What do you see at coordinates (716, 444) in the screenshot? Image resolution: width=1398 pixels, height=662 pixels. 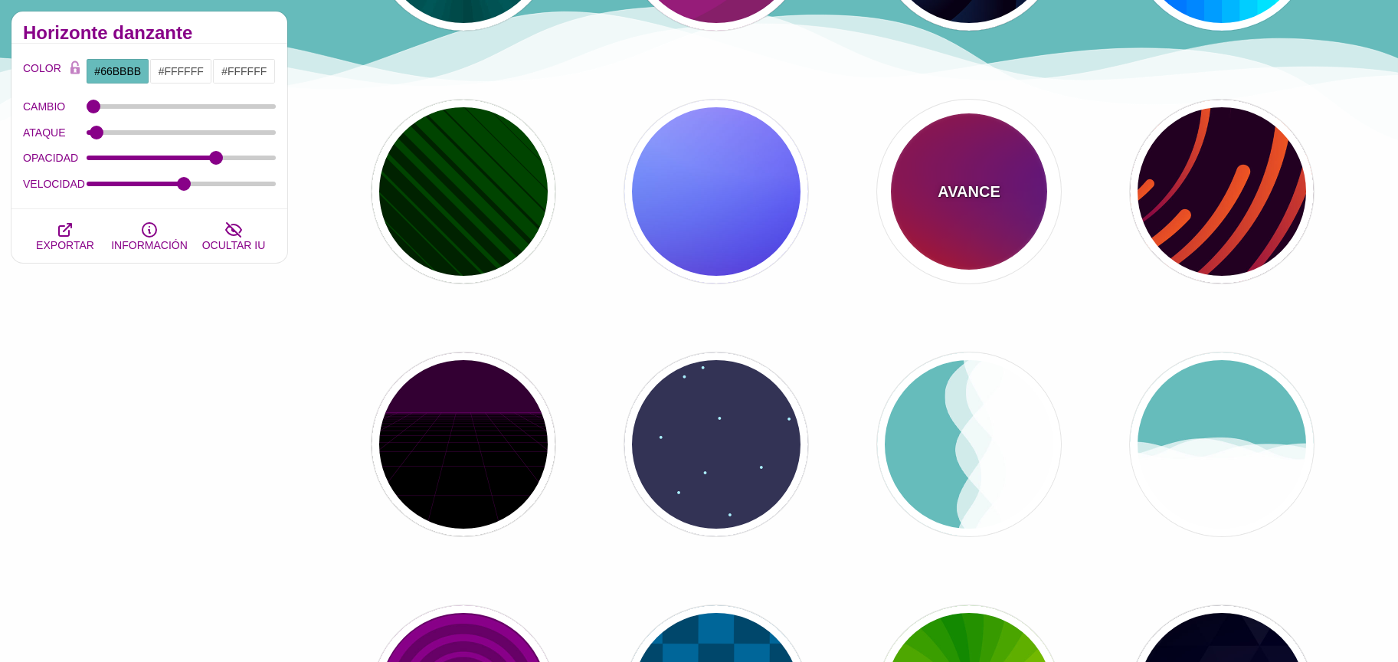 I see `button: bucle de partículas danzantesbucle de partículas danzantes` at bounding box center [716, 444].